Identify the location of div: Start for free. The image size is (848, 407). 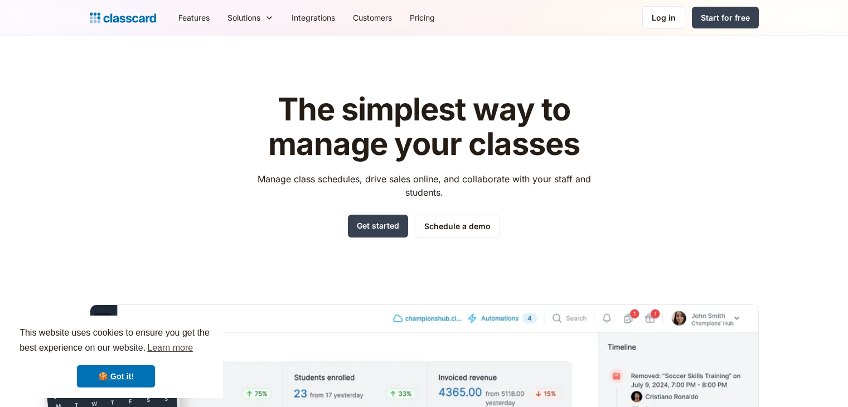
(725, 17).